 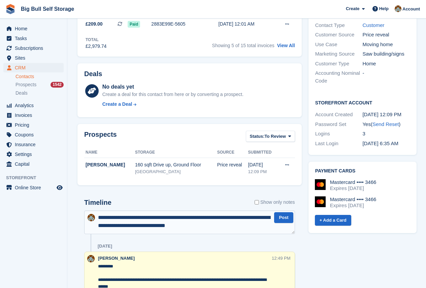 What do you see at coordinates (363, 171) in the screenshot?
I see `h2: Payment cards` at bounding box center [363, 171].